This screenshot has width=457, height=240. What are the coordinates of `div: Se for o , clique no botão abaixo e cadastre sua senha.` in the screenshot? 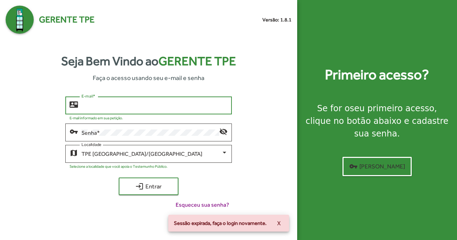 It's located at (377, 121).